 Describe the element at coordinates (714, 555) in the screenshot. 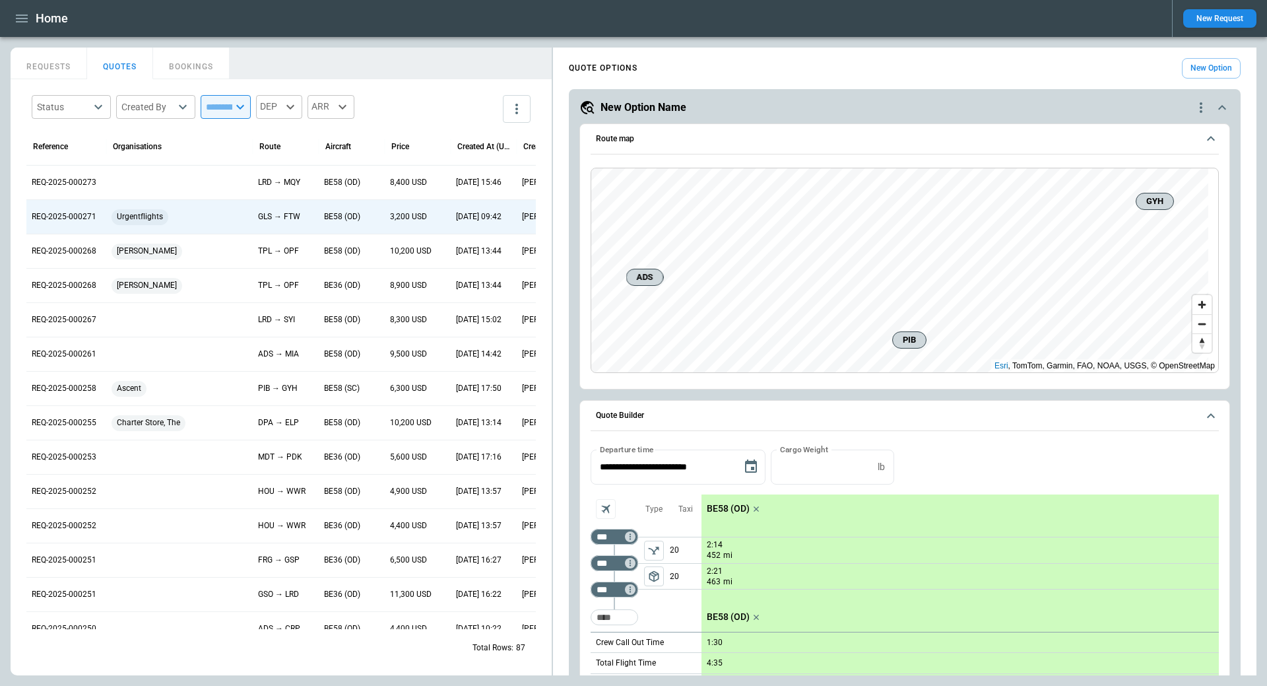

I see `p: 452` at that location.